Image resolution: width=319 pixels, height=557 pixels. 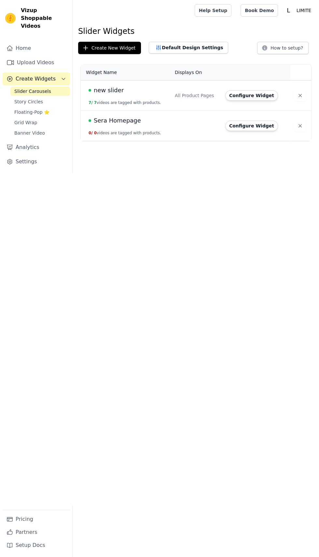 I want to click on a: Setup Docs, so click(x=36, y=545).